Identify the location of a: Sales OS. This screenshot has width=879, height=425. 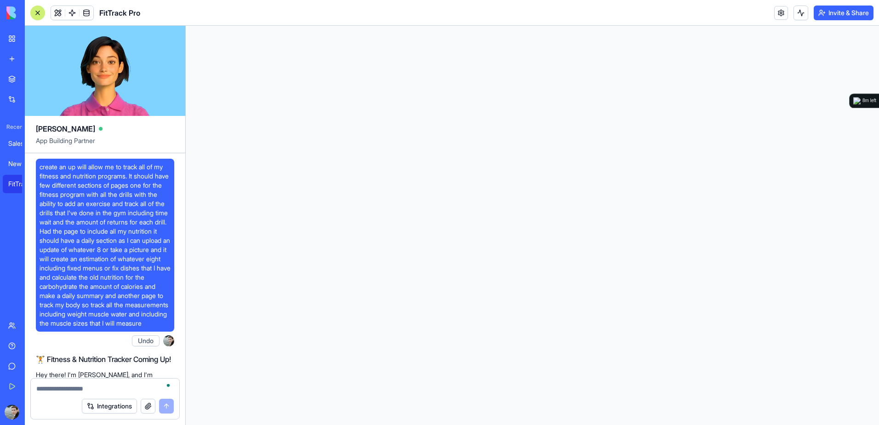
(21, 143).